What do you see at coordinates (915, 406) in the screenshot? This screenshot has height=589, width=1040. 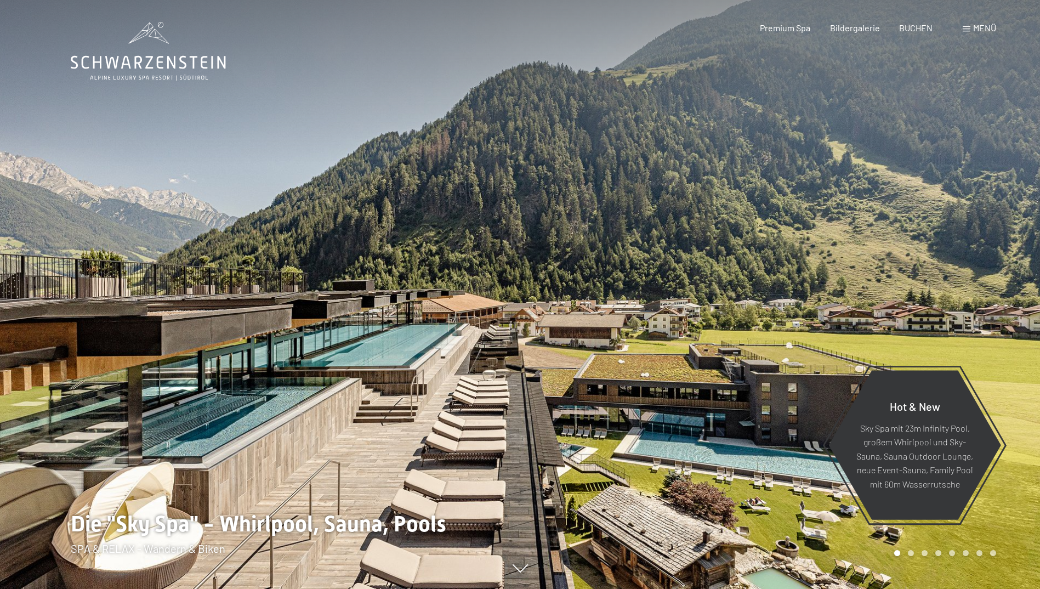 I see `span: Hot & New` at bounding box center [915, 406].